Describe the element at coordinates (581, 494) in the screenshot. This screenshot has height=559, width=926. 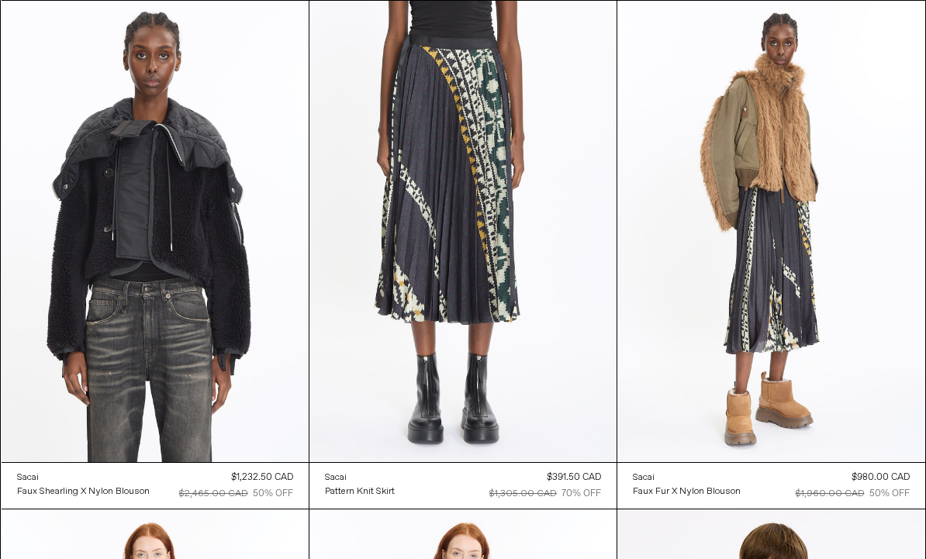
I see `div: 70% OFF` at that location.